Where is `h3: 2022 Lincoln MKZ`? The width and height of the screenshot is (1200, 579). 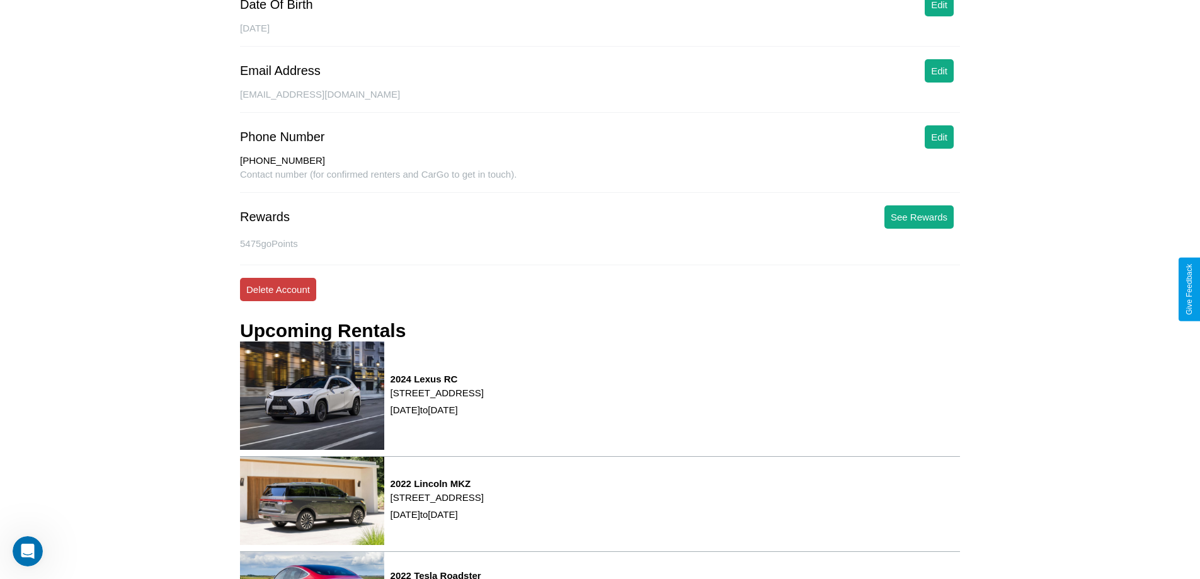 h3: 2022 Lincoln MKZ is located at coordinates (437, 483).